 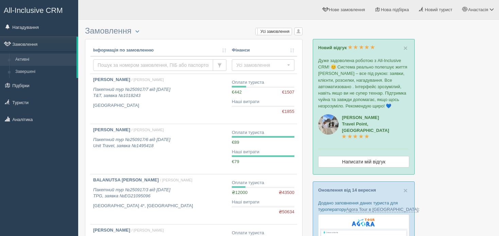 What do you see at coordinates (395, 10) in the screenshot?
I see `span: Нова підбірка` at bounding box center [395, 10].